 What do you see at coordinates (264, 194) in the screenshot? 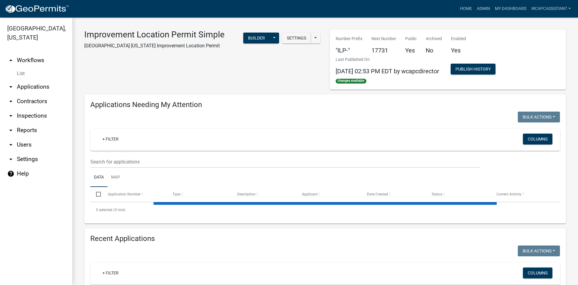
I see `datatable-header-cell: Description` at bounding box center [264, 194].